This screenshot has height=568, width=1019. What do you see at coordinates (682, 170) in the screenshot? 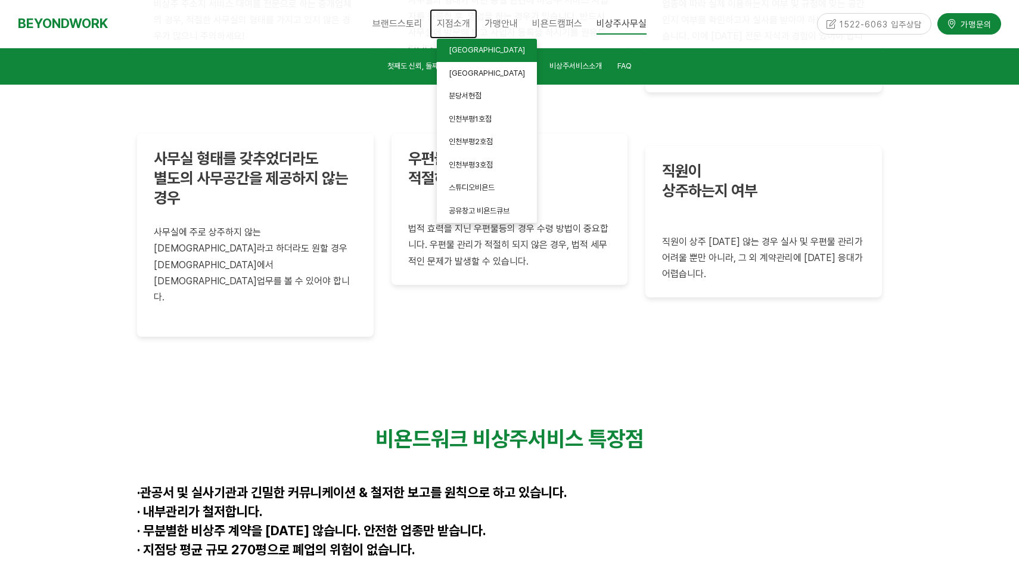
I see `strong: 직원이` at bounding box center [682, 170].